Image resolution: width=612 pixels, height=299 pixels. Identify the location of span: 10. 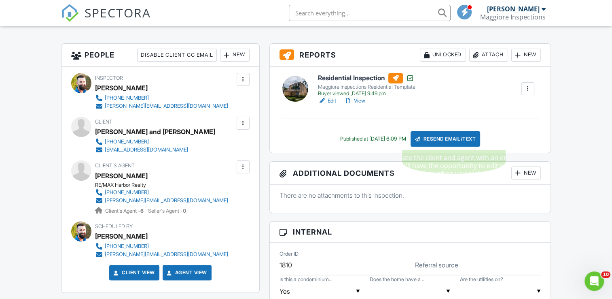
(606, 274).